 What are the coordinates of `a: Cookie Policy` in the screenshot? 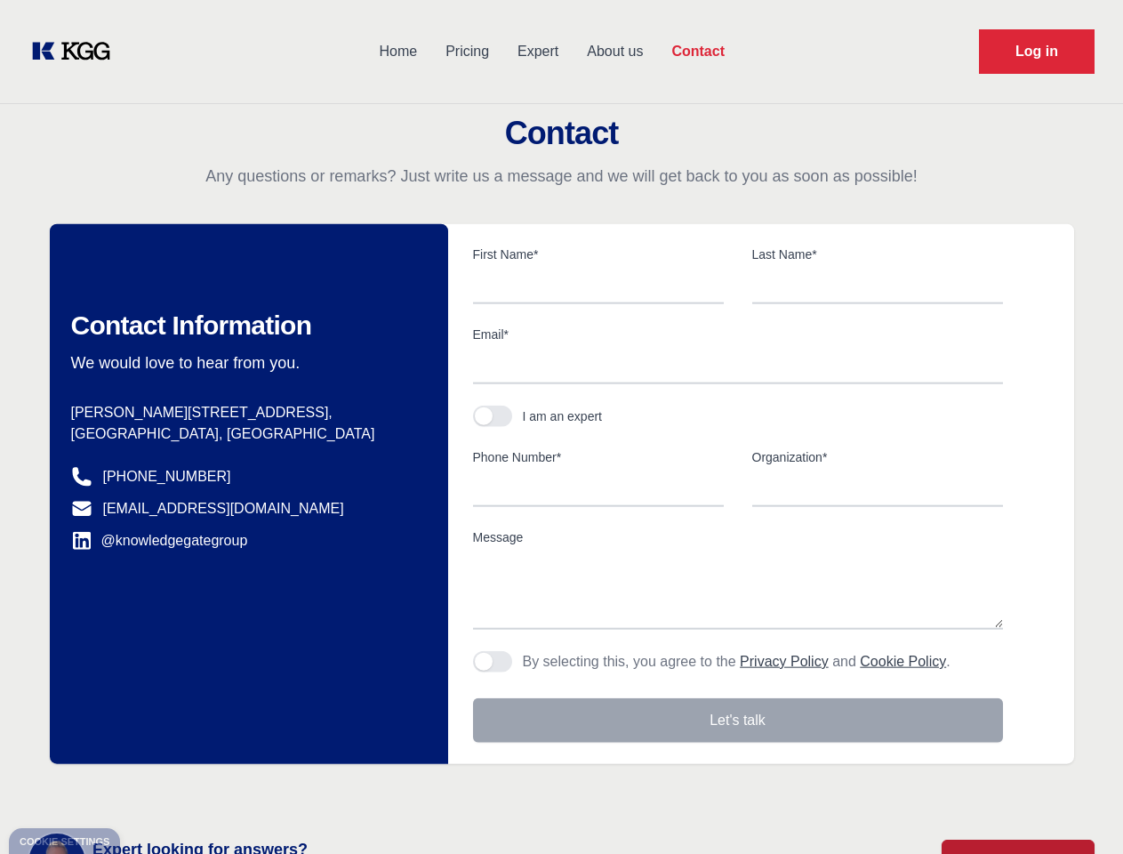 It's located at (903, 661).